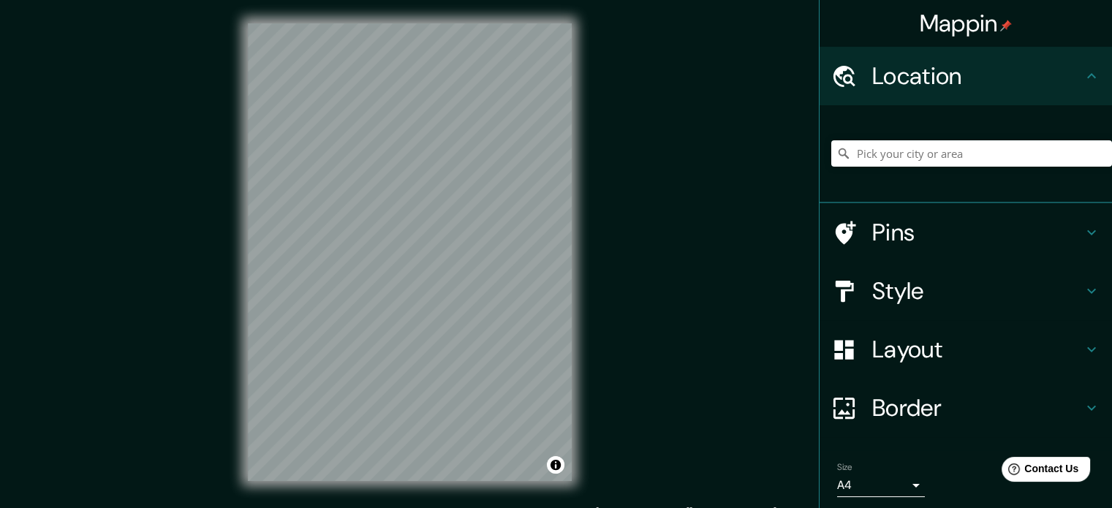 The image size is (1112, 508). Describe the element at coordinates (977, 291) in the screenshot. I see `h4: Style` at that location.